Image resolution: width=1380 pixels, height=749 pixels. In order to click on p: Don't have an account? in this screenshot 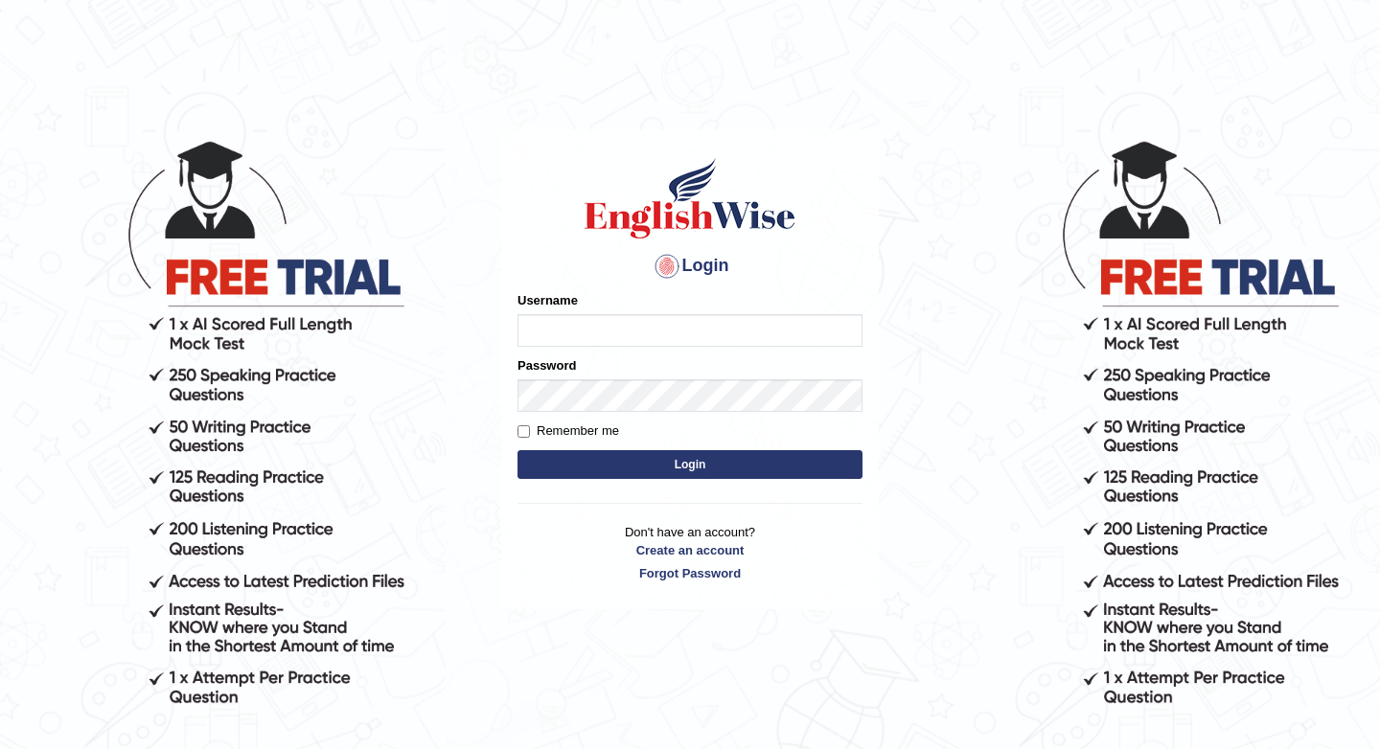, I will do `click(690, 553)`.